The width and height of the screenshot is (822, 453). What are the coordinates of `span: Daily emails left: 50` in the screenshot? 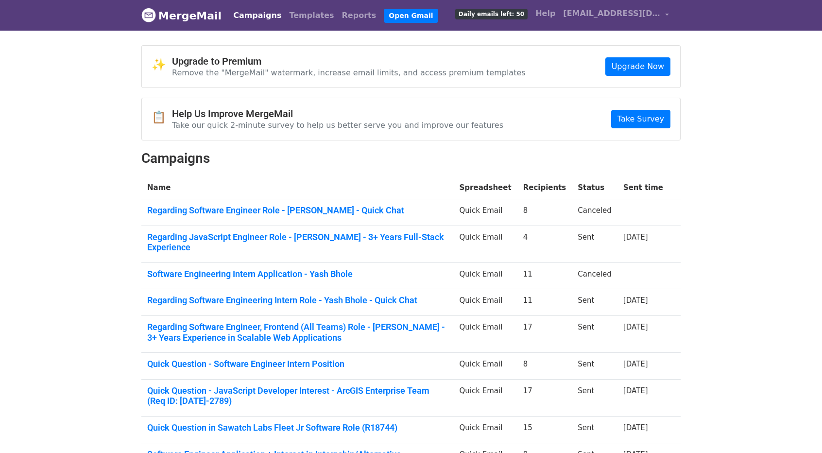 It's located at (491, 14).